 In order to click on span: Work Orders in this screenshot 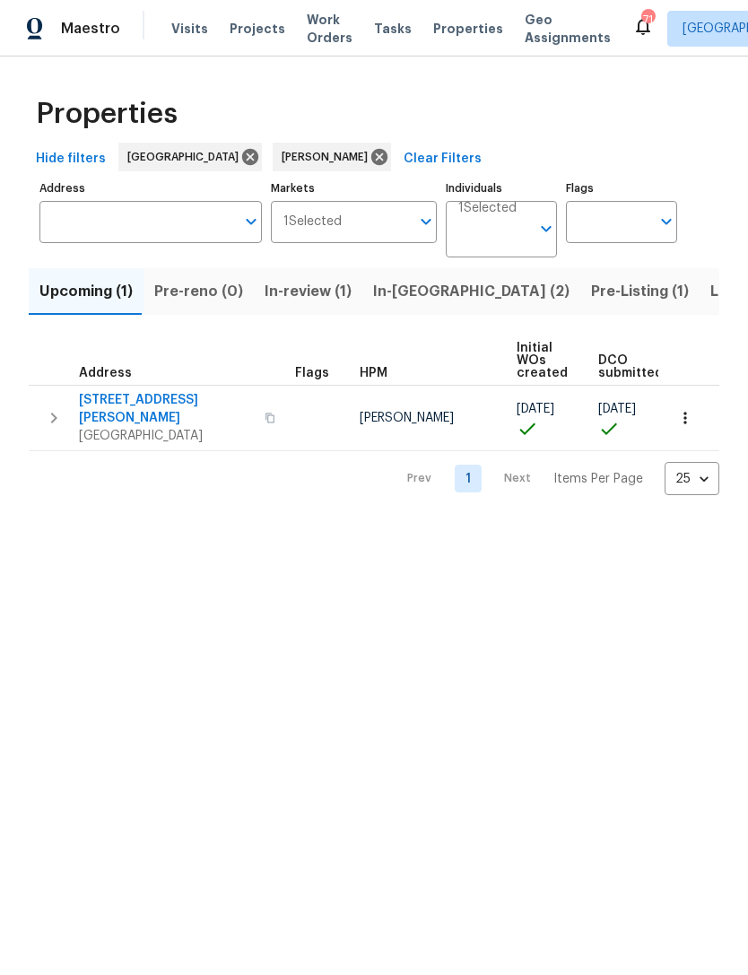, I will do `click(329, 29)`.